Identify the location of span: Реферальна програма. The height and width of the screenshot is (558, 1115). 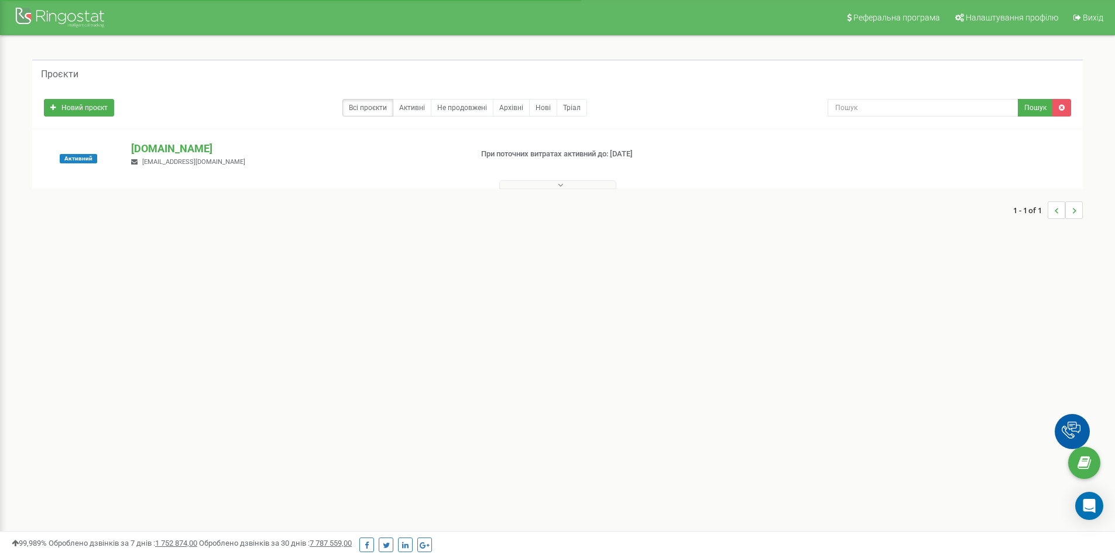
(896, 18).